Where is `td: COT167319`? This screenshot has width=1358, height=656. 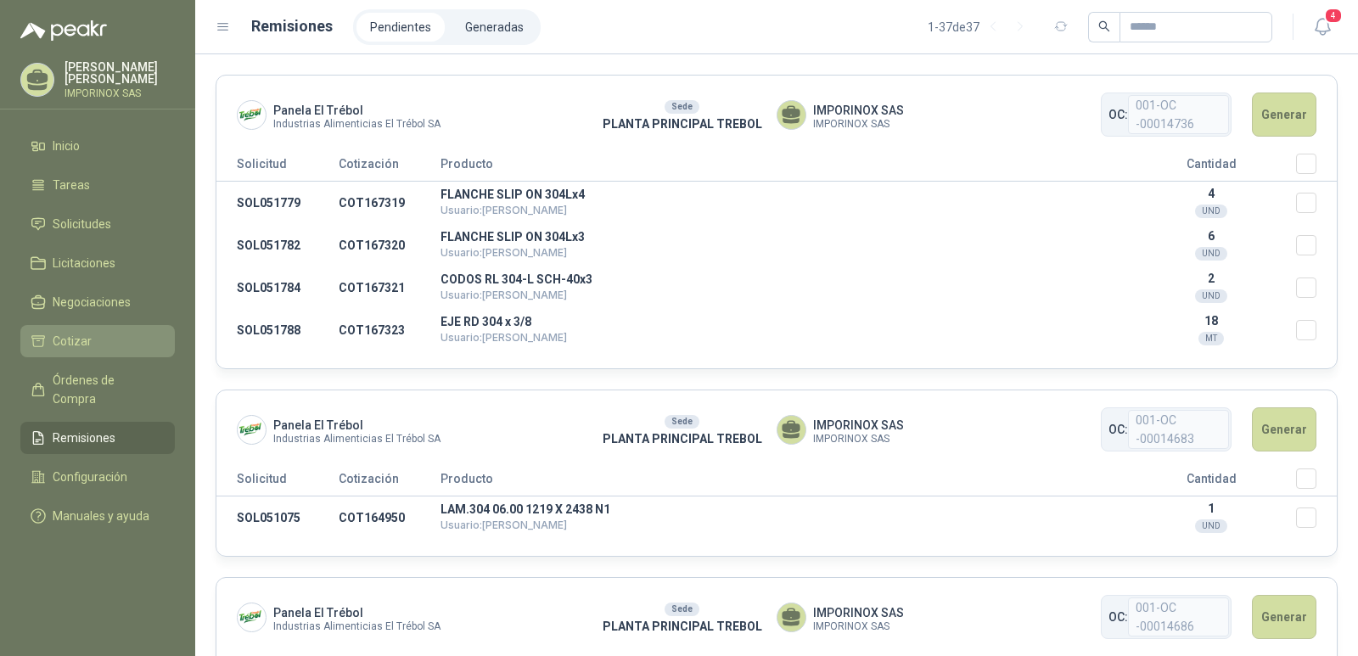
td: COT167319 is located at coordinates (390, 203).